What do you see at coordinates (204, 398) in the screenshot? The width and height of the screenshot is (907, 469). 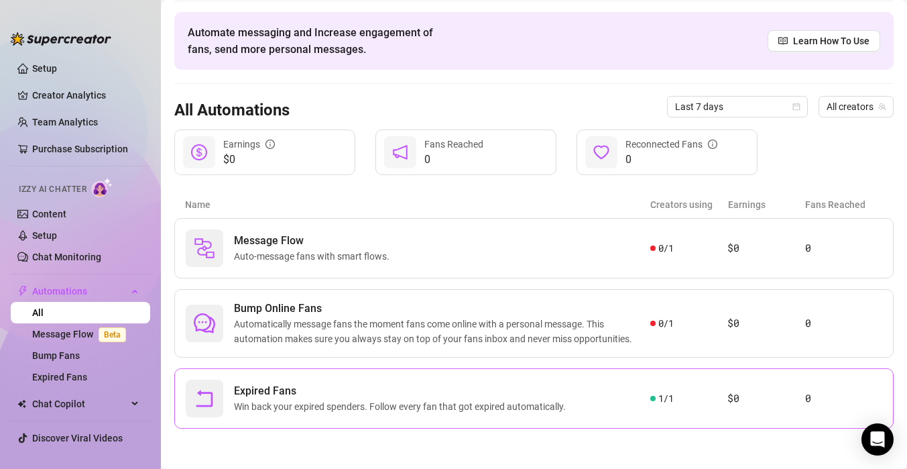 I see `span: rollback` at bounding box center [204, 398].